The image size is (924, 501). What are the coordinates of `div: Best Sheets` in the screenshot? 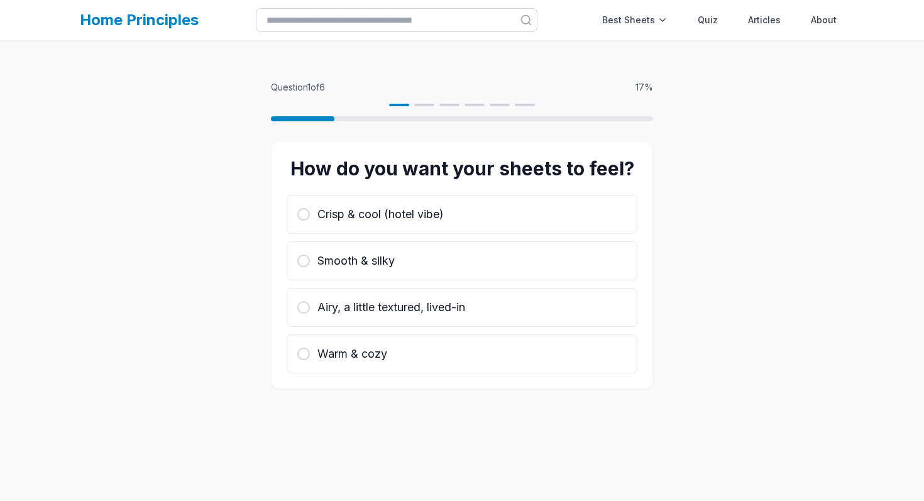 It's located at (635, 20).